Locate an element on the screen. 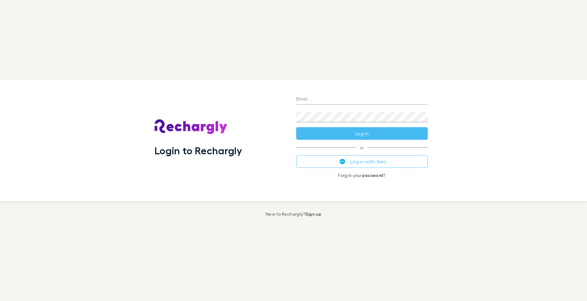  p: New to Rechargly? is located at coordinates (293, 214).